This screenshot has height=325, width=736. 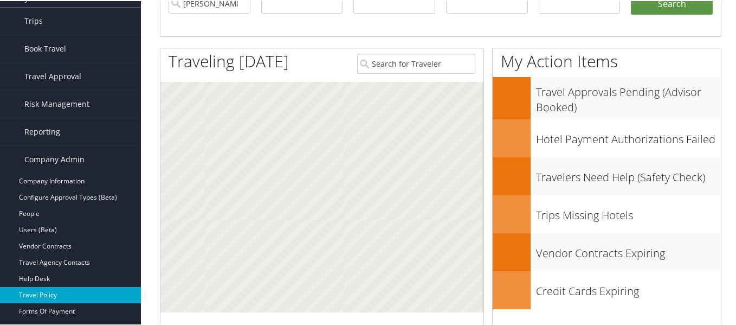 What do you see at coordinates (42, 131) in the screenshot?
I see `span: Reporting` at bounding box center [42, 131].